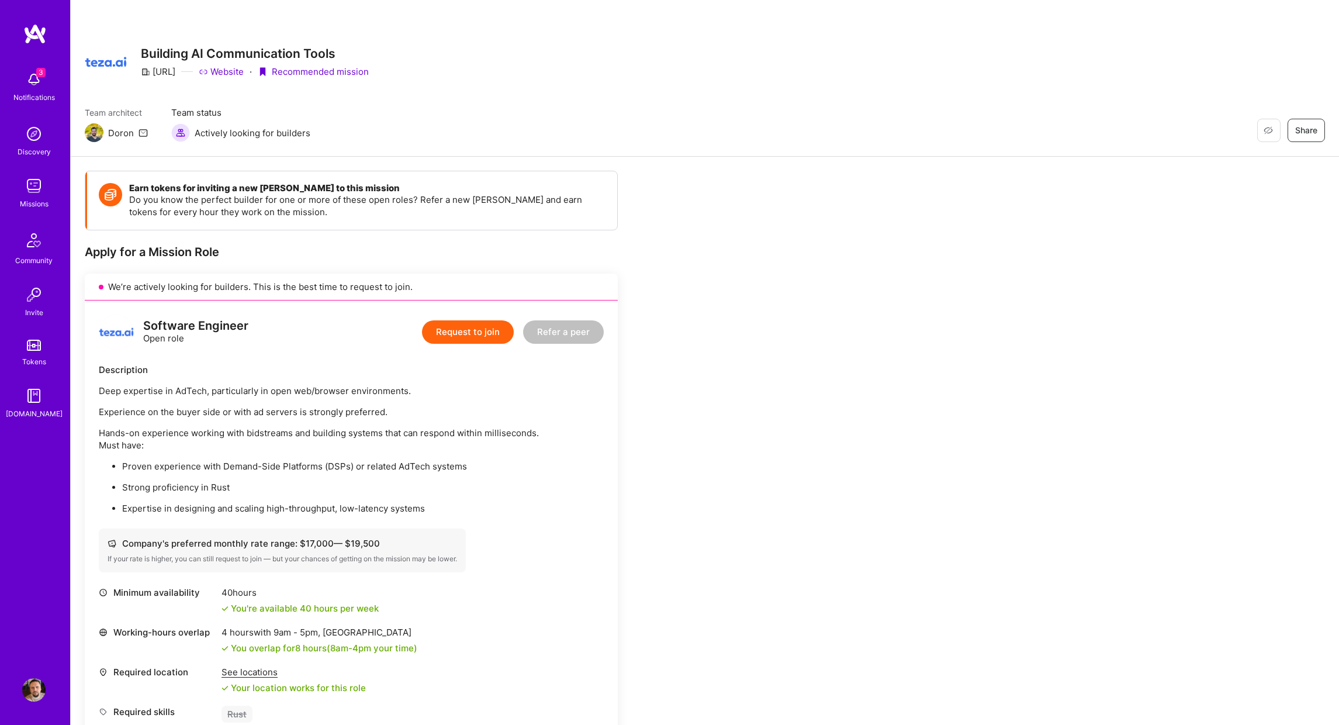  Describe the element at coordinates (34, 240) in the screenshot. I see `img: Community` at that location.